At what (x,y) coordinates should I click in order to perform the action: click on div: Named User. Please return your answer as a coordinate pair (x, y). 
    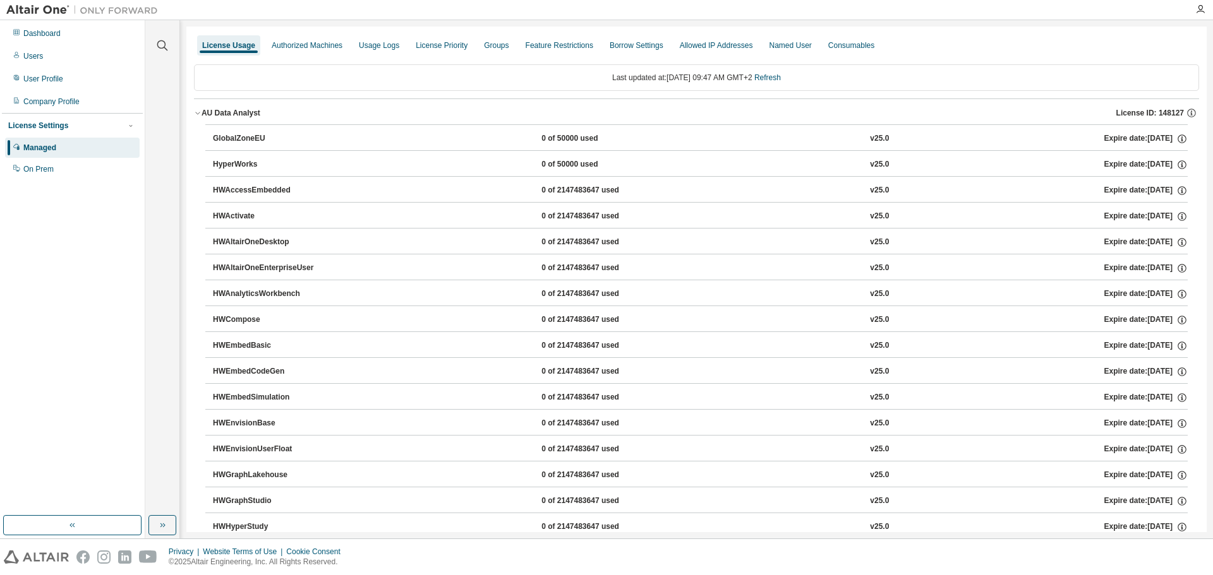
    Looking at the image, I should click on (790, 45).